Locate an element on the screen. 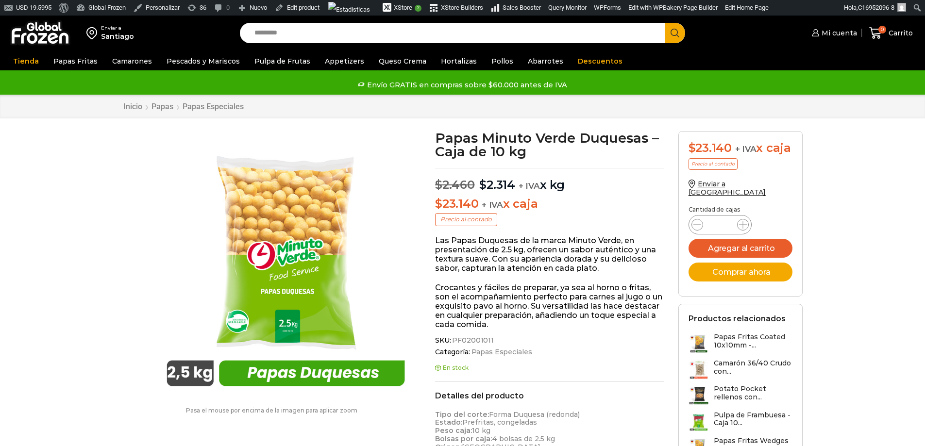 Image resolution: width=925 pixels, height=446 pixels. span: 2 is located at coordinates (418, 8).